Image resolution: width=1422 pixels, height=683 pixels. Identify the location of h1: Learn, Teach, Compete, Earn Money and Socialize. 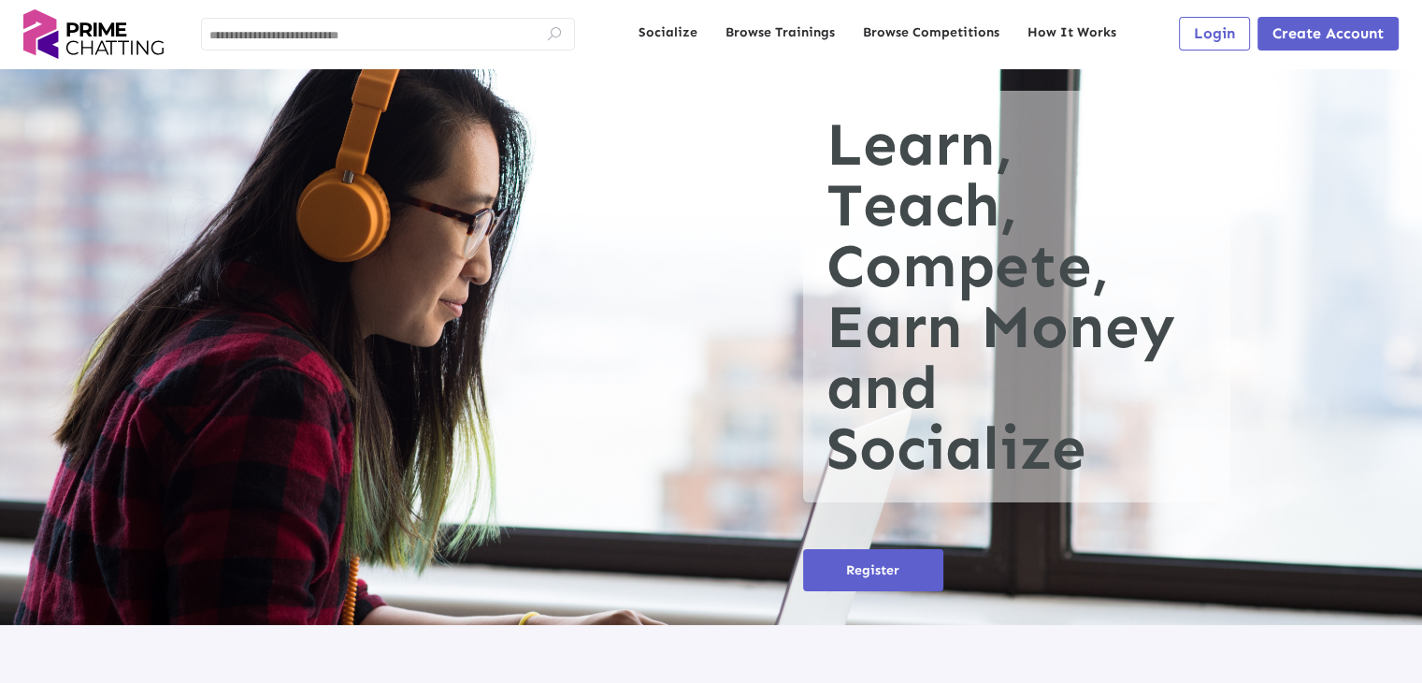
(1017, 296).